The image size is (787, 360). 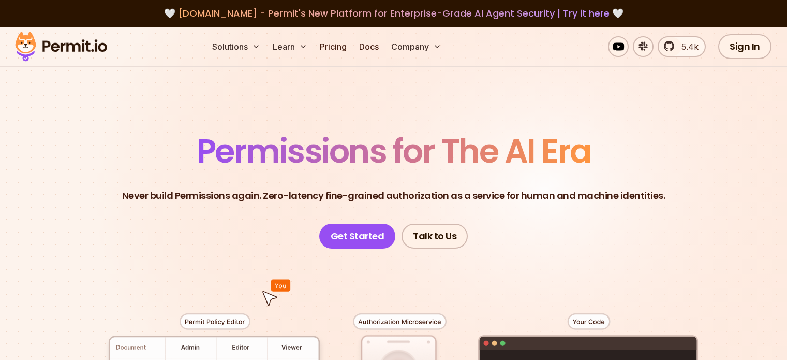 I want to click on a: Get Started, so click(x=358, y=236).